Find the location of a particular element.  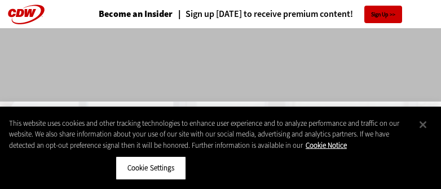

img: Home is located at coordinates (131, 143).